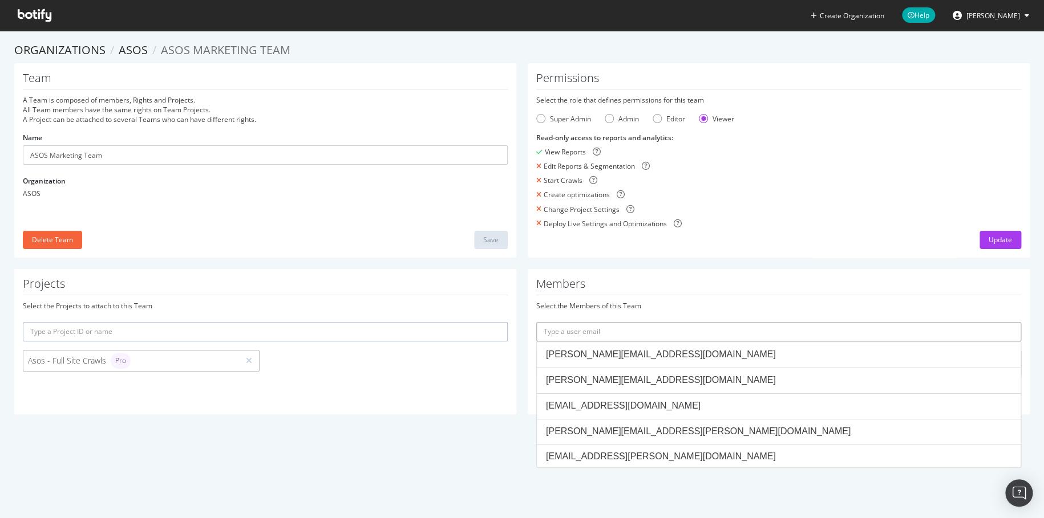 The height and width of the screenshot is (518, 1044). What do you see at coordinates (847, 15) in the screenshot?
I see `button: Create Organization` at bounding box center [847, 15].